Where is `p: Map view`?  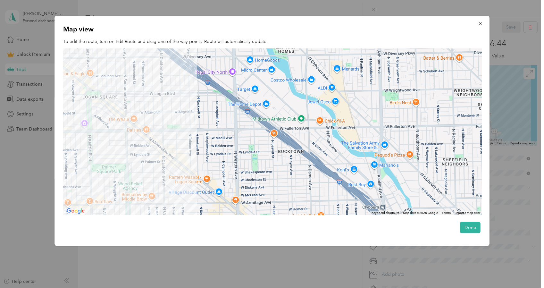 p: Map view is located at coordinates (272, 29).